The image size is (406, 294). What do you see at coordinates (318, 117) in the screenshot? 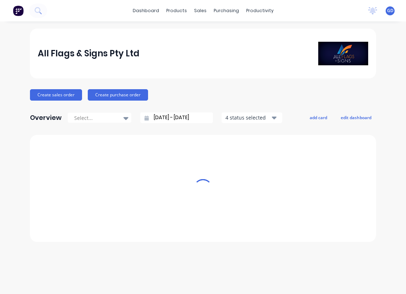
I see `button: add card` at bounding box center [318, 117].